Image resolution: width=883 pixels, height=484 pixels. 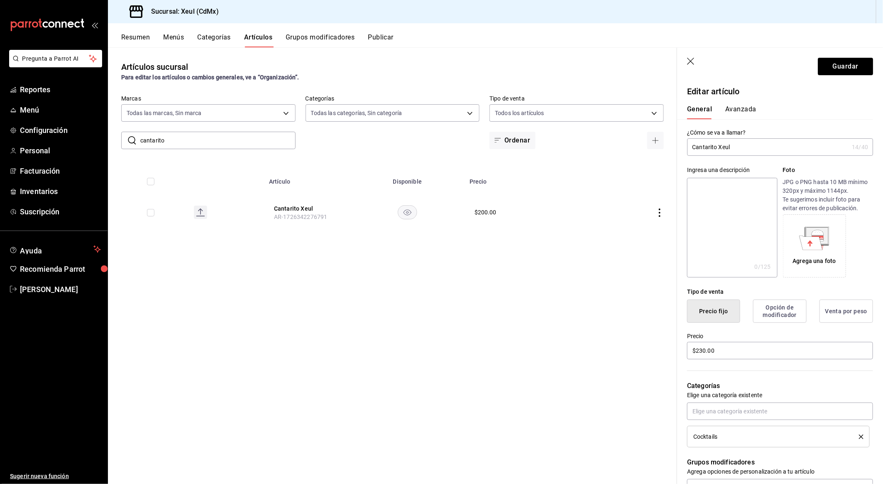 I want to click on label: Marcas, so click(x=208, y=99).